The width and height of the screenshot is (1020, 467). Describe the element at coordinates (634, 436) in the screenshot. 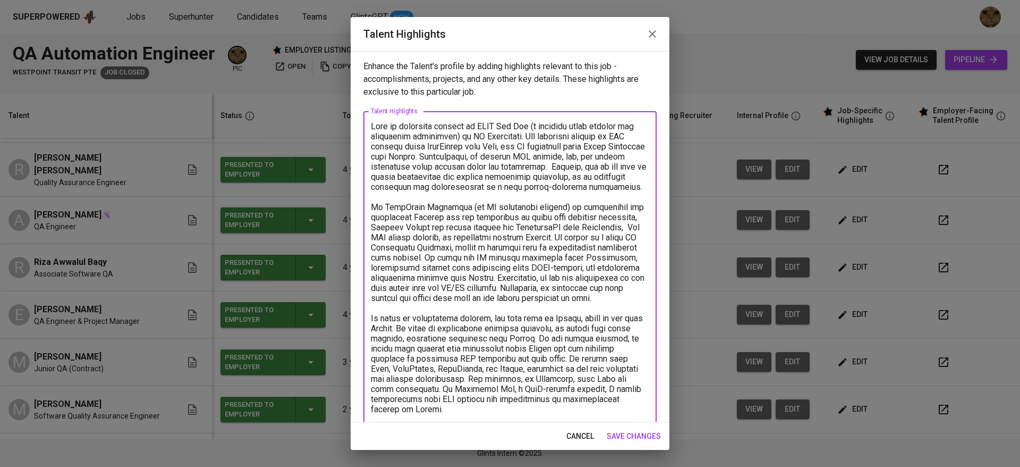

I see `span: save changes` at that location.